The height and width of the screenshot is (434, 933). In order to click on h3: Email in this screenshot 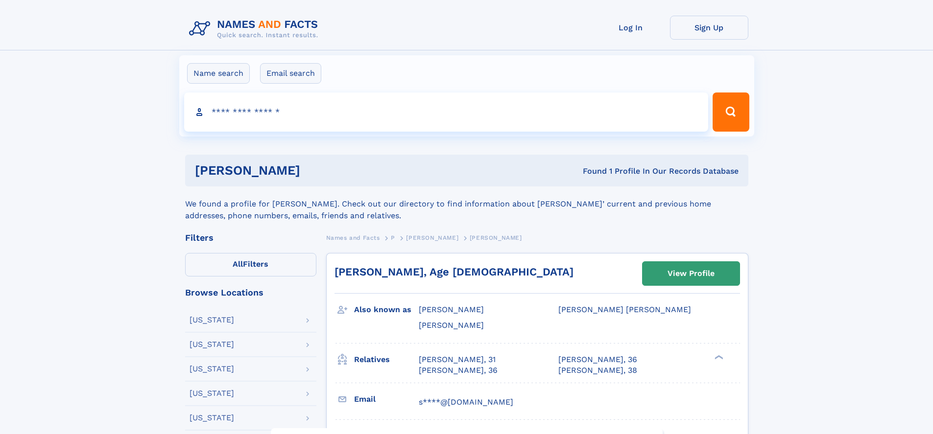, I will do `click(386, 400)`.